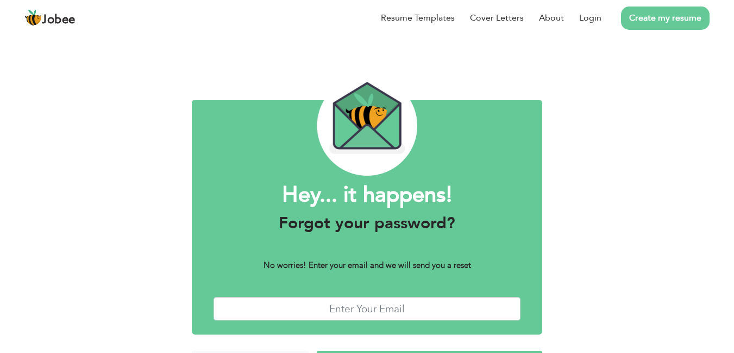 This screenshot has width=734, height=353. Describe the element at coordinates (50, 18) in the screenshot. I see `a: Jobee` at that location.